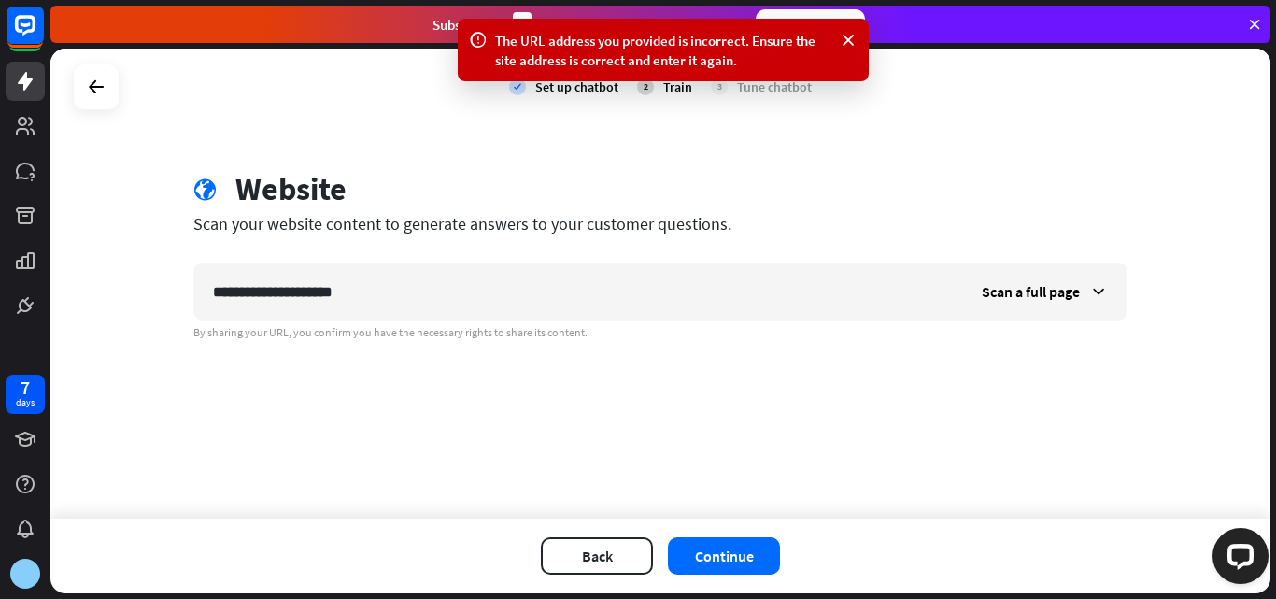 This screenshot has height=599, width=1276. Describe the element at coordinates (205, 190) in the screenshot. I see `i: globe` at that location.